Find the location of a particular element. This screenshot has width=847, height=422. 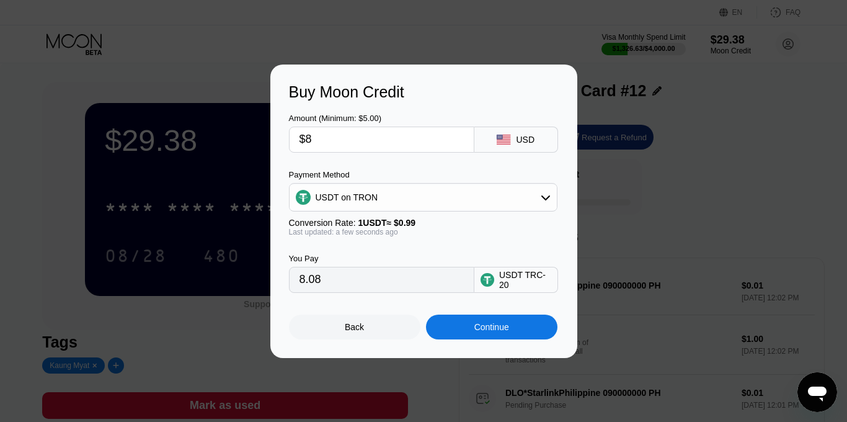

div: Conversion Rate: is located at coordinates (423, 223).